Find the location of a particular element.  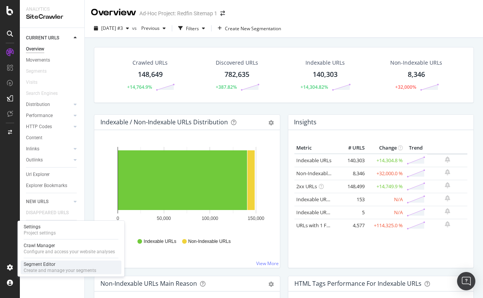

a: DISAPPEARED URLS is located at coordinates (51, 212).